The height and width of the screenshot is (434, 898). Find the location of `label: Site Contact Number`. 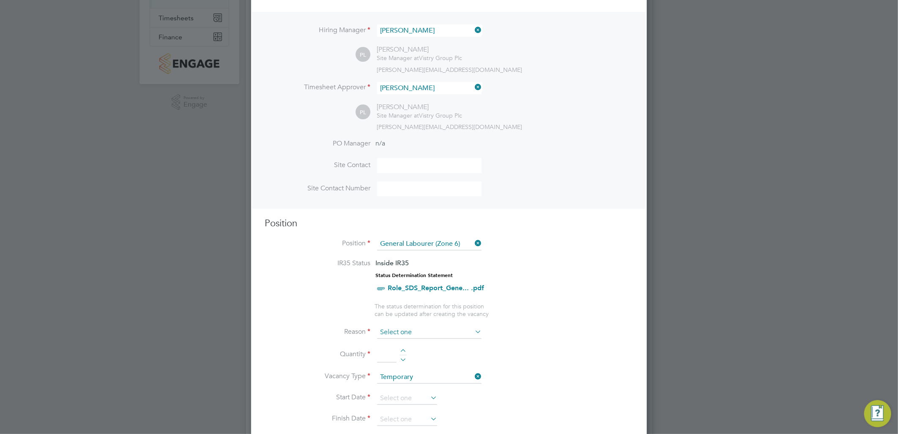

label: Site Contact Number is located at coordinates (317, 188).